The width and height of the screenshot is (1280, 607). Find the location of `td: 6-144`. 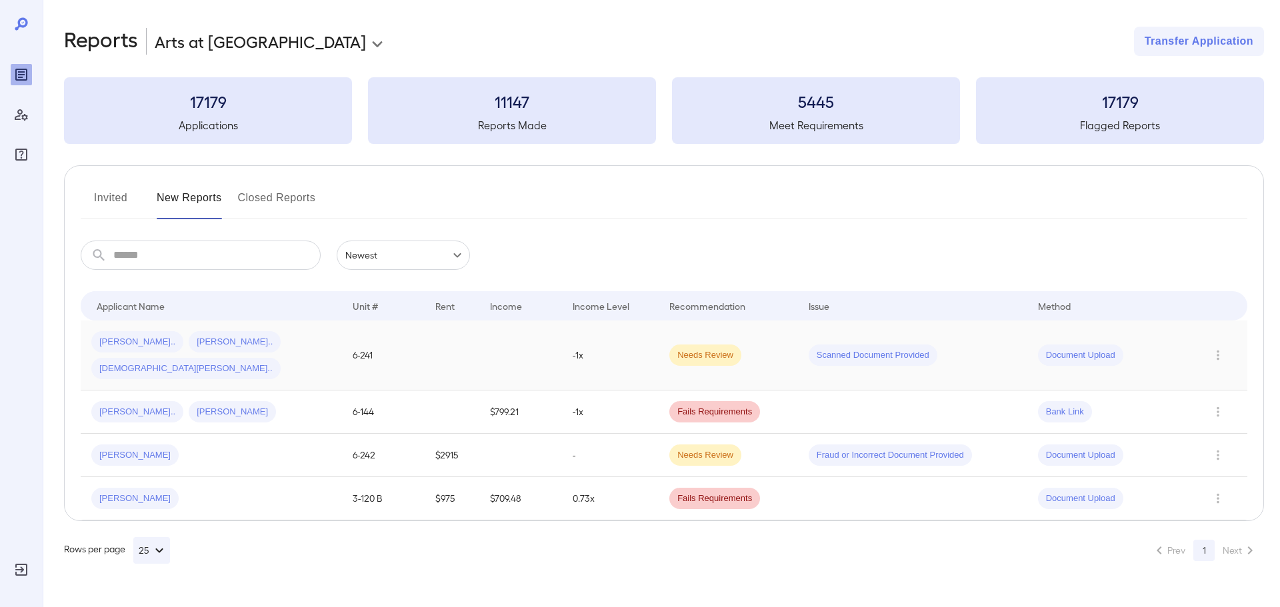

td: 6-144 is located at coordinates (383, 412).